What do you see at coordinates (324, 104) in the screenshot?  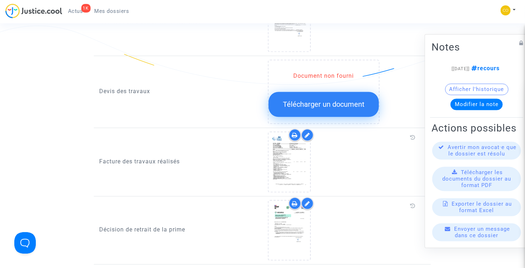 I see `span: Télécharger un document` at bounding box center [324, 104].